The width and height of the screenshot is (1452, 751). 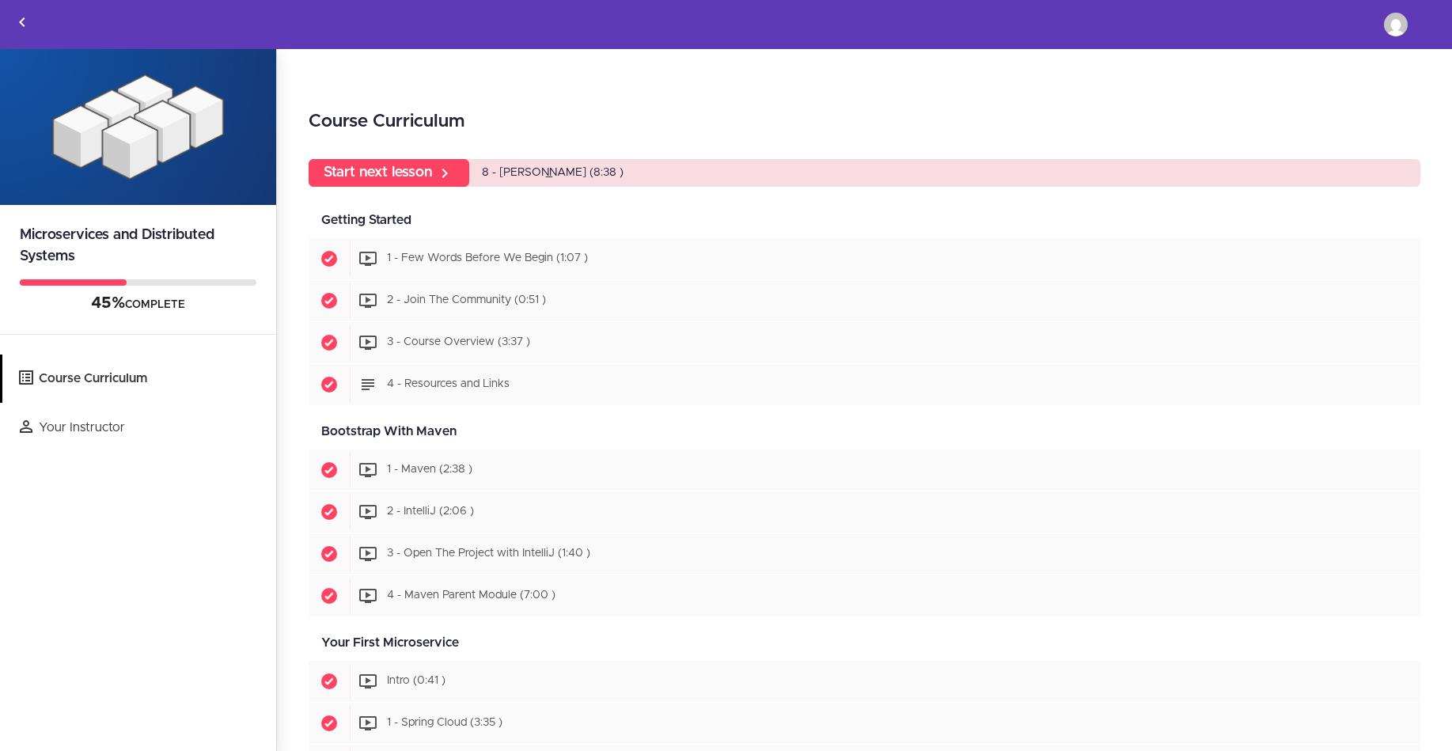 I want to click on a: Completed item 4 - Resources and Links, so click(x=864, y=385).